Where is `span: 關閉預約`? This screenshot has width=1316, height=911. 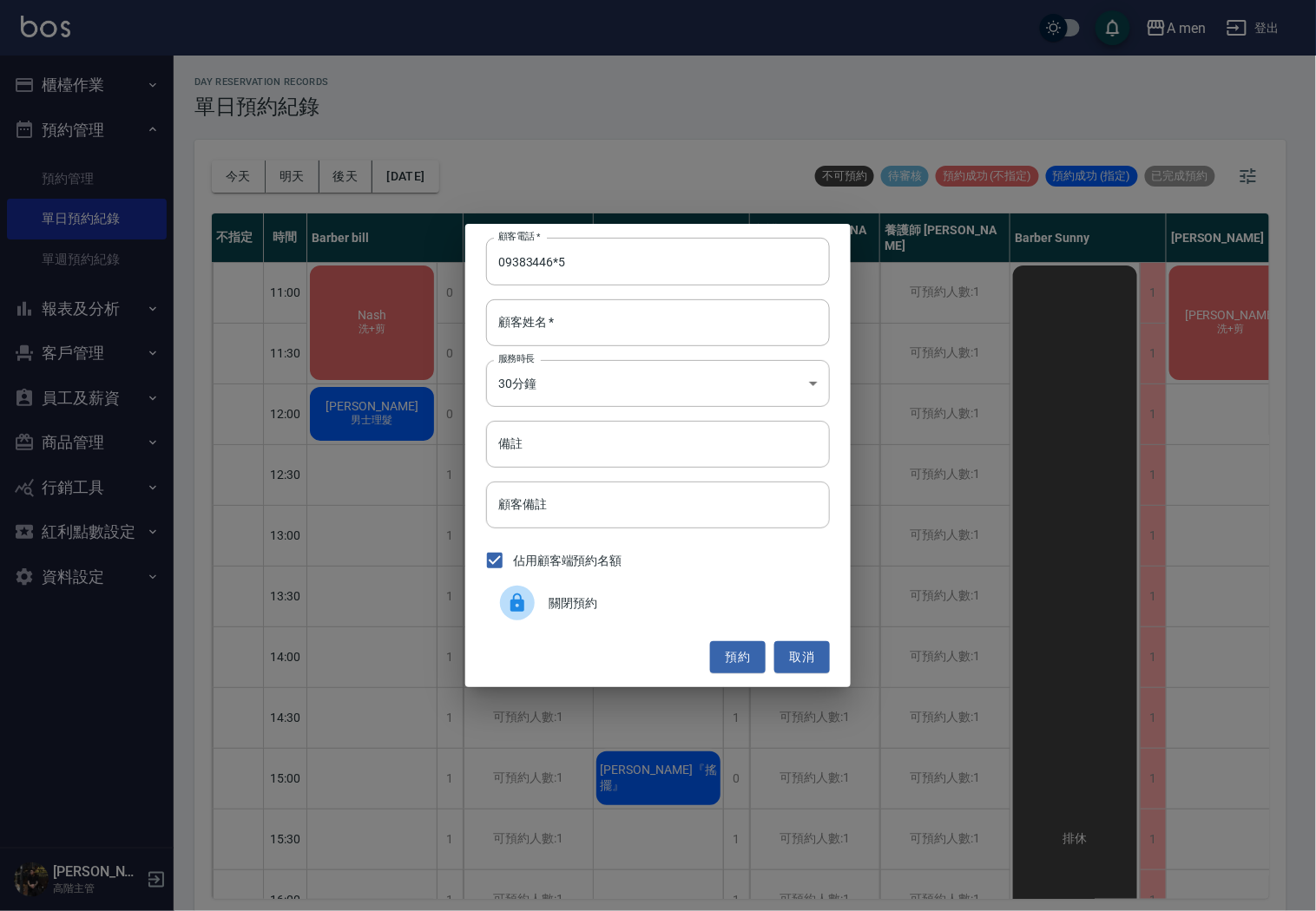
span: 關閉預約 is located at coordinates (682, 603).